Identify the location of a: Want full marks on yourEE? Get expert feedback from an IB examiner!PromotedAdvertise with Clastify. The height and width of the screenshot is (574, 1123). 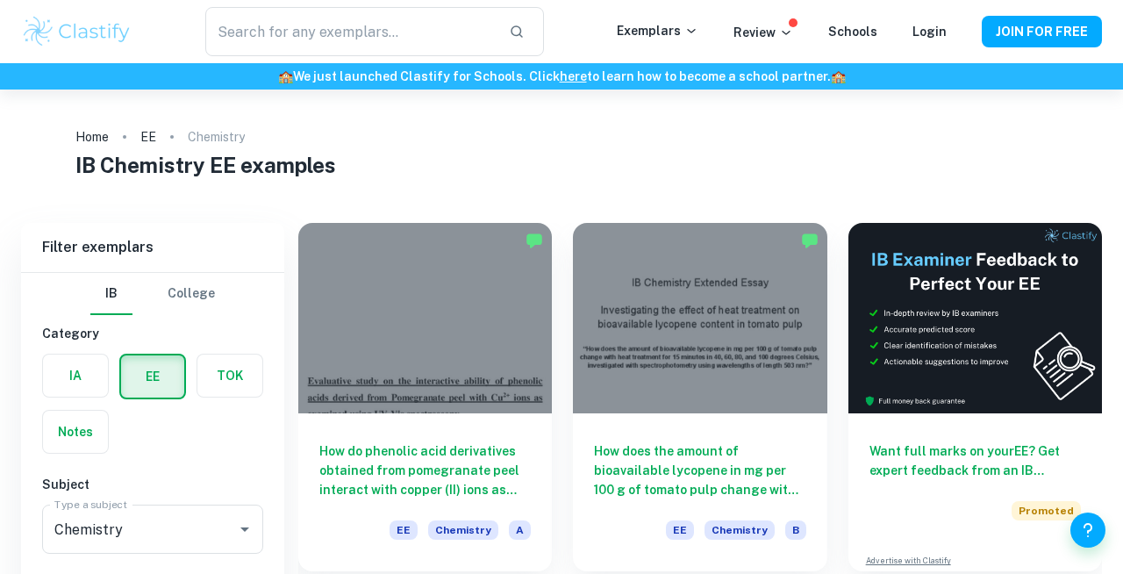
(975, 397).